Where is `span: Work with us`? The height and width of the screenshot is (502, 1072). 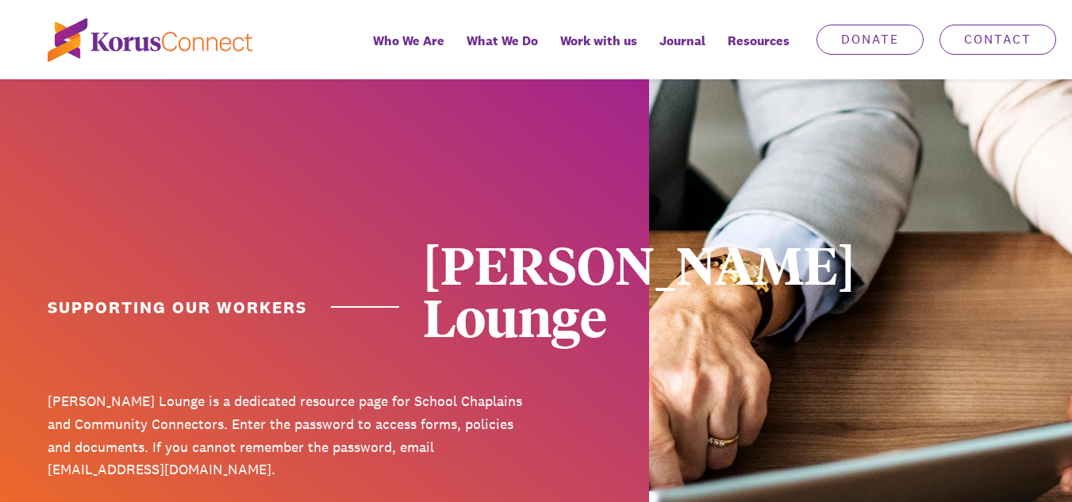
span: Work with us is located at coordinates (598, 40).